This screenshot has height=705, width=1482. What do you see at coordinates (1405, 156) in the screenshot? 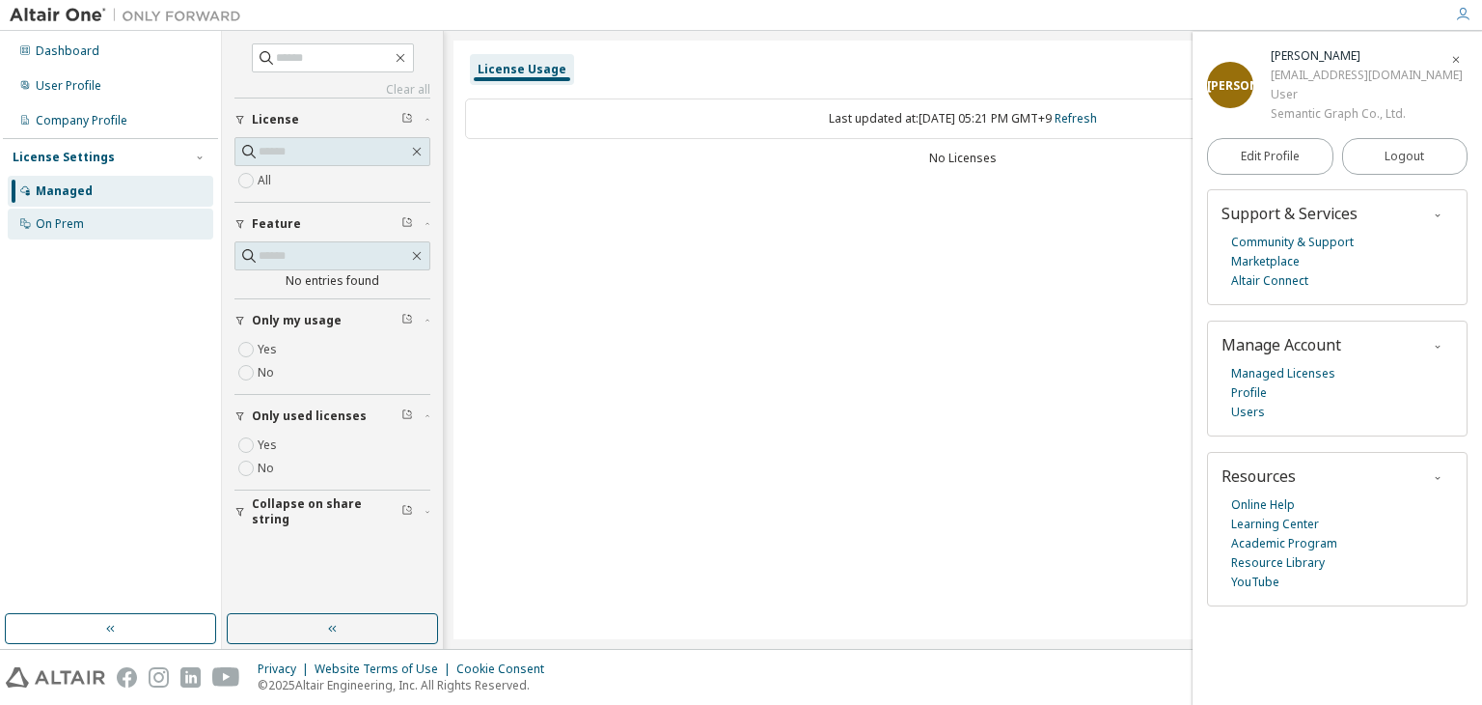
I see `button: Logout` at bounding box center [1405, 156].